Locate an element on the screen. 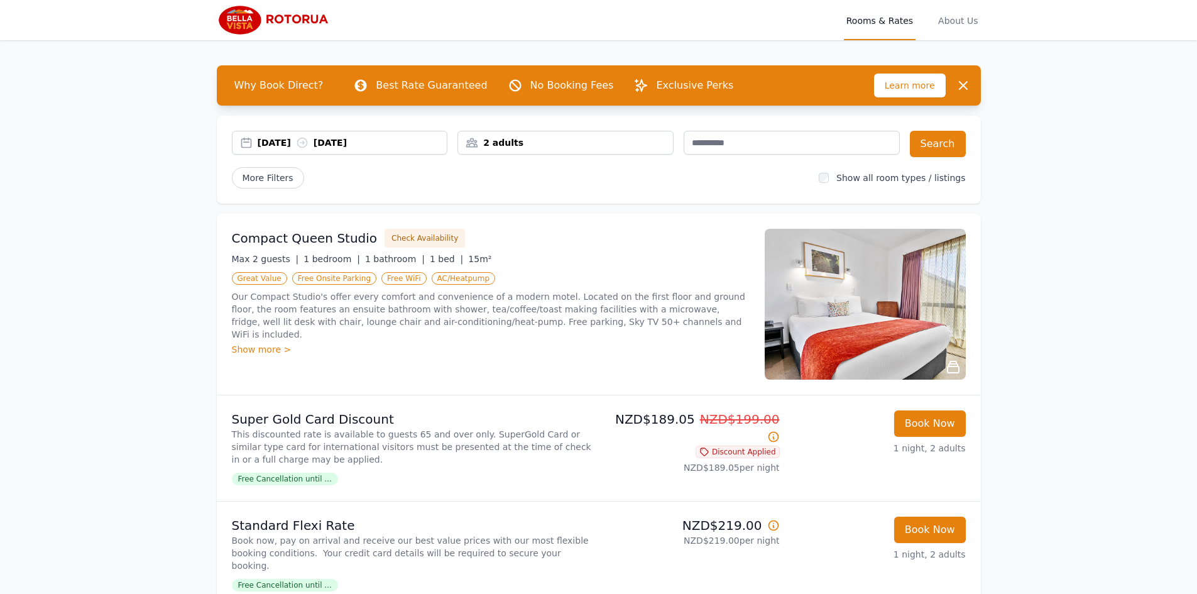 The image size is (1197, 594). p: NZD$189.05 per night is located at coordinates (692, 468).